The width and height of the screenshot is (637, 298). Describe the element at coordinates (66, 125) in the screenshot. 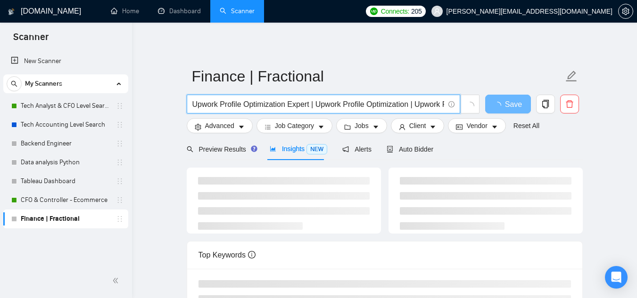

I see `a: Tech Accounting Level Search` at that location.